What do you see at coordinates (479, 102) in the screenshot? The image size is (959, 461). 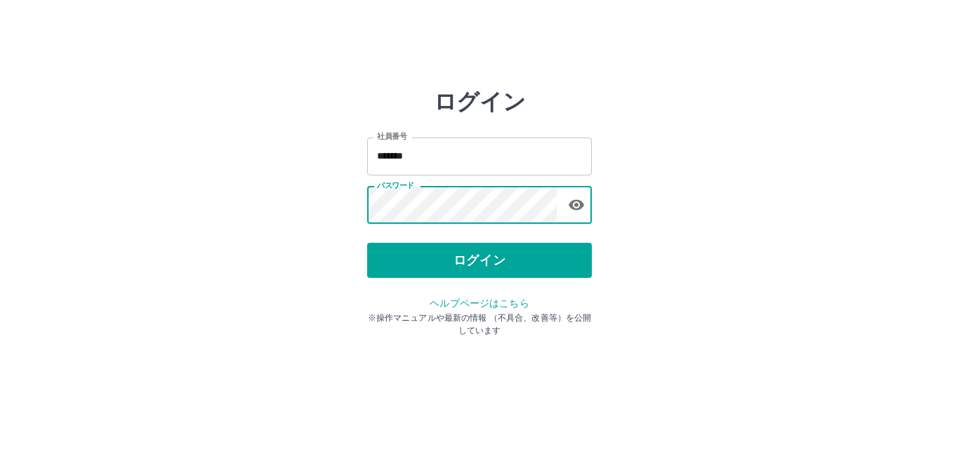 I see `h2: ログイン` at bounding box center [479, 102].